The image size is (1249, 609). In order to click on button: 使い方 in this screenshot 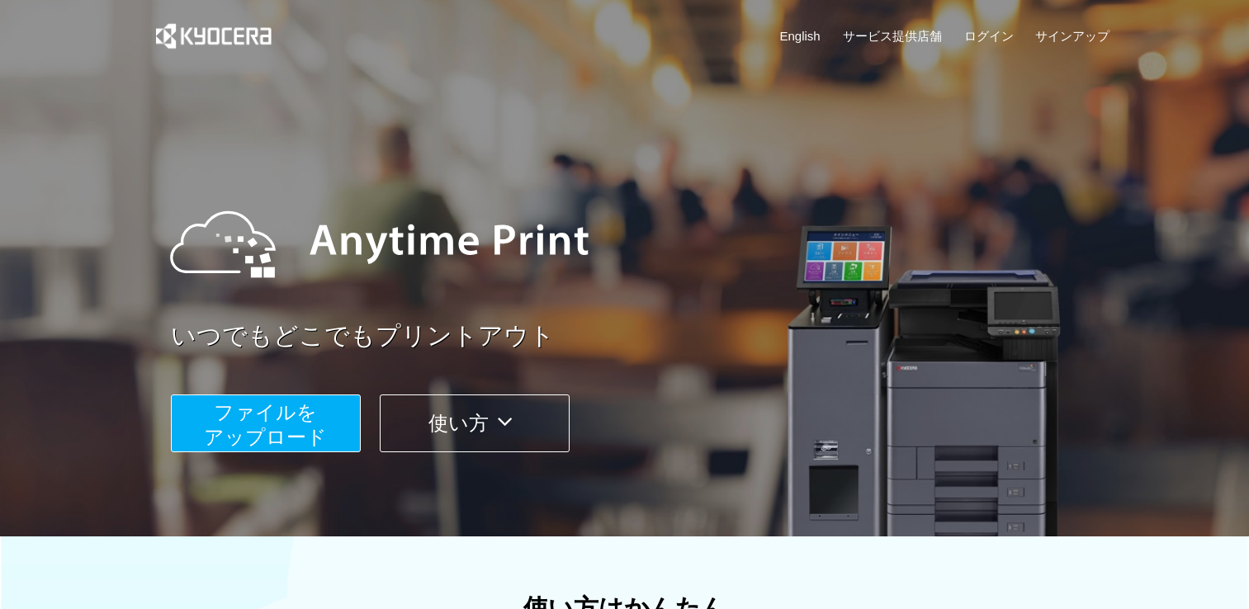, I will do `click(475, 424)`.